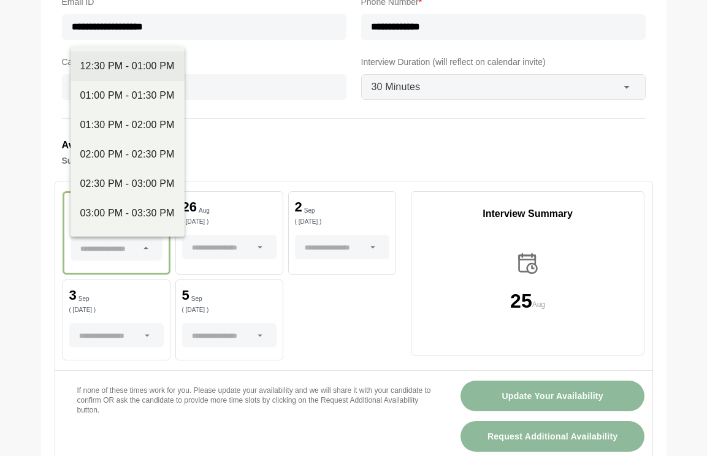  Describe the element at coordinates (552, 396) in the screenshot. I see `button: Update Your Availability` at that location.